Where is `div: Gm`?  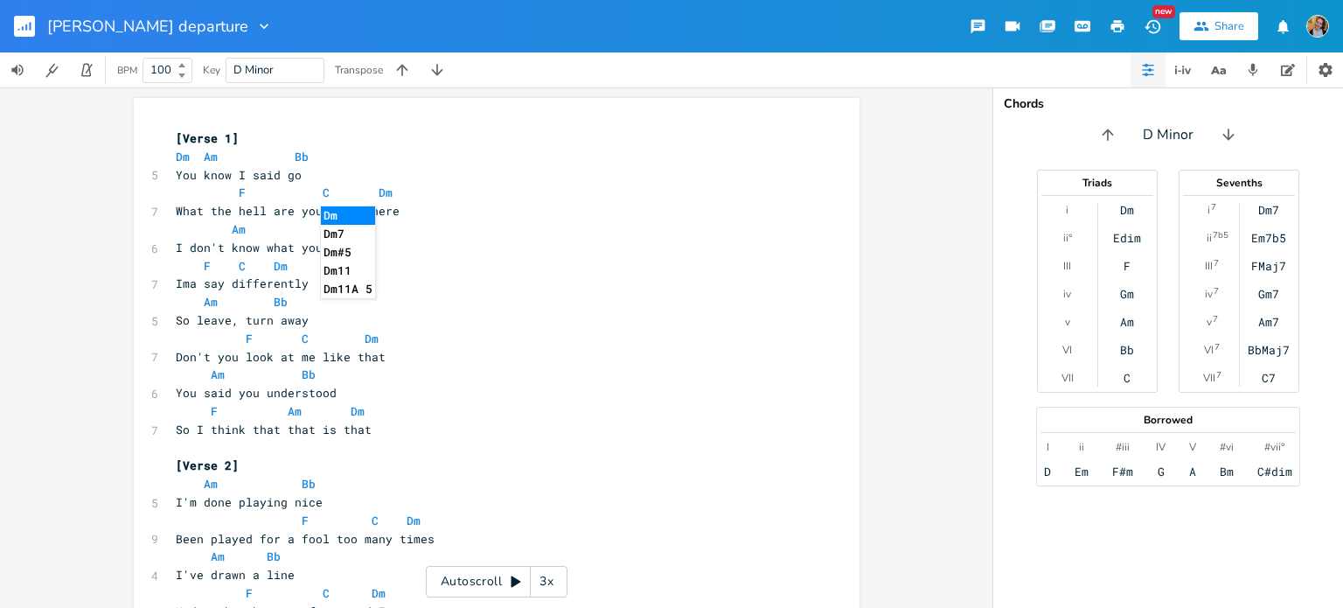
div: Gm is located at coordinates (1127, 294).